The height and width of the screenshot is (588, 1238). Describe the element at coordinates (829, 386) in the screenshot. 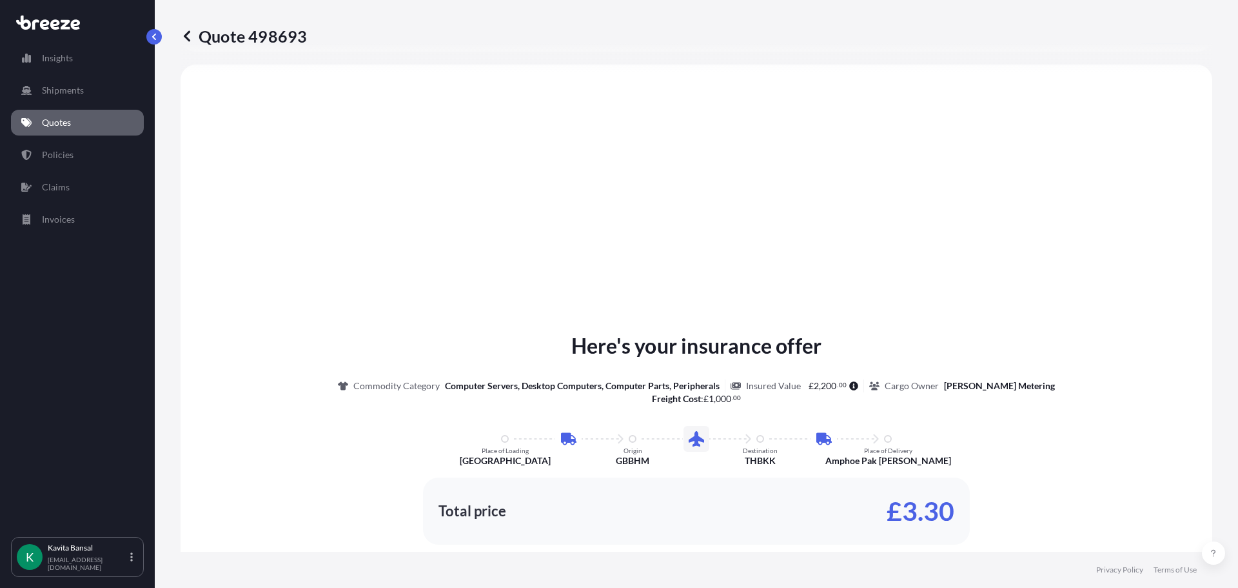

I see `span: 200` at that location.